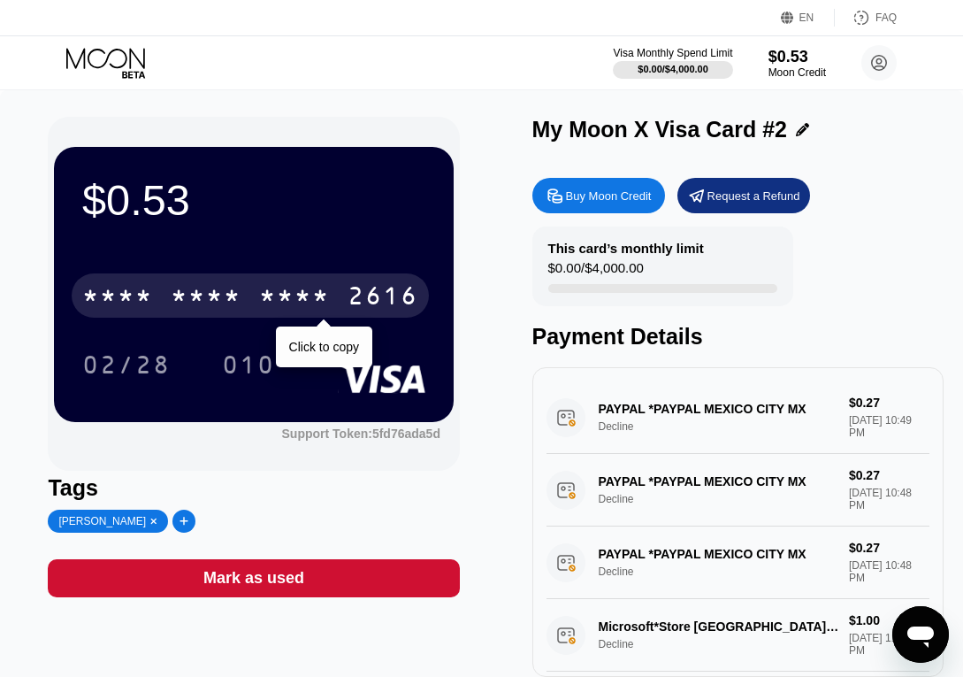 Image resolution: width=963 pixels, height=677 pixels. Describe the element at coordinates (361, 433) in the screenshot. I see `div: Support Token:5fd76ada5d` at that location.